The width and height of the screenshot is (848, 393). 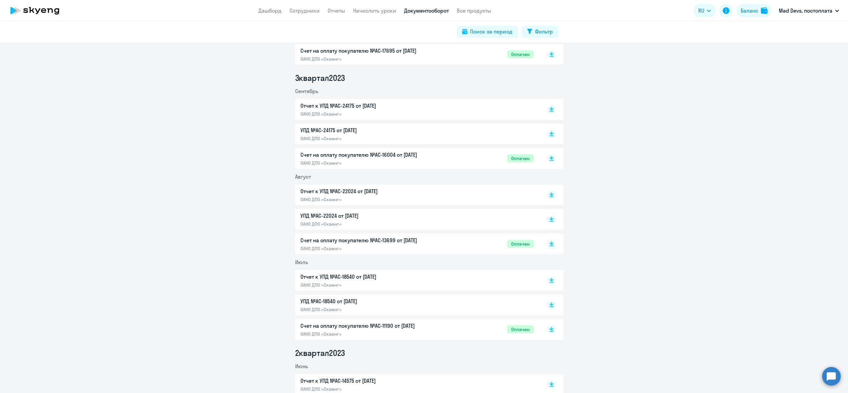 I want to click on span: RU, so click(x=701, y=11).